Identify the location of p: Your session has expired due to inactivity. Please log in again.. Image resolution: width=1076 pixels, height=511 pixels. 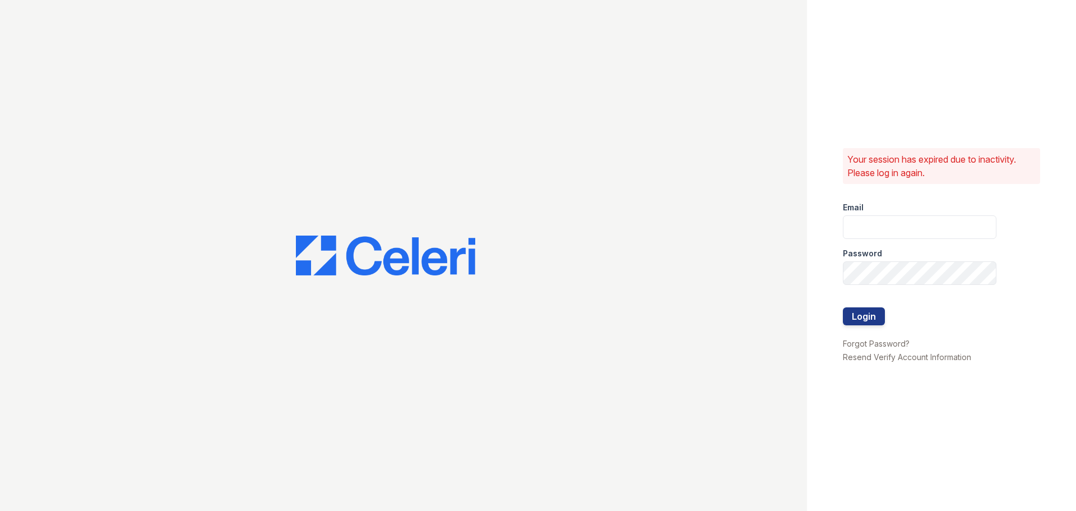
(942, 166).